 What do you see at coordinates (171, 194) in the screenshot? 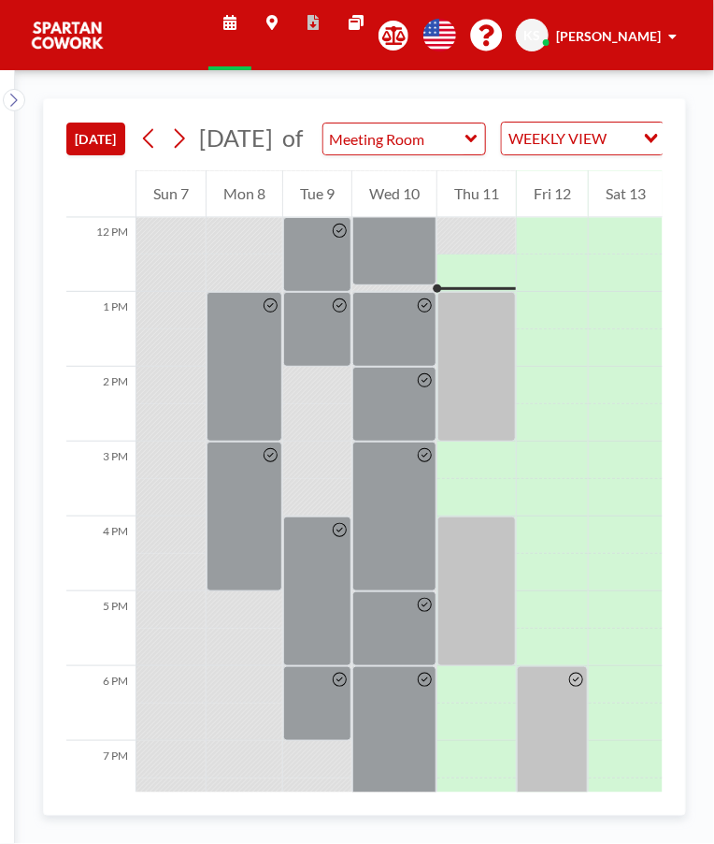
I see `div: Sun 7` at bounding box center [171, 194].